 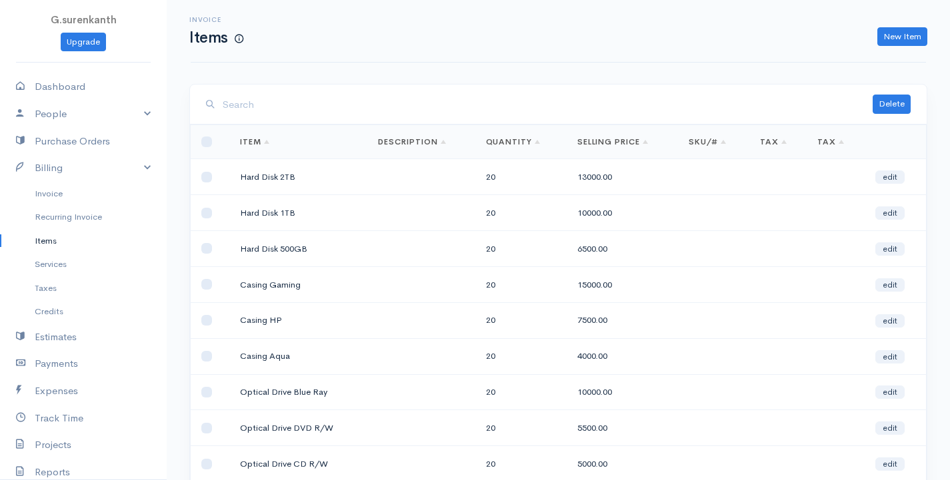 What do you see at coordinates (83, 42) in the screenshot?
I see `a: Upgrade` at bounding box center [83, 42].